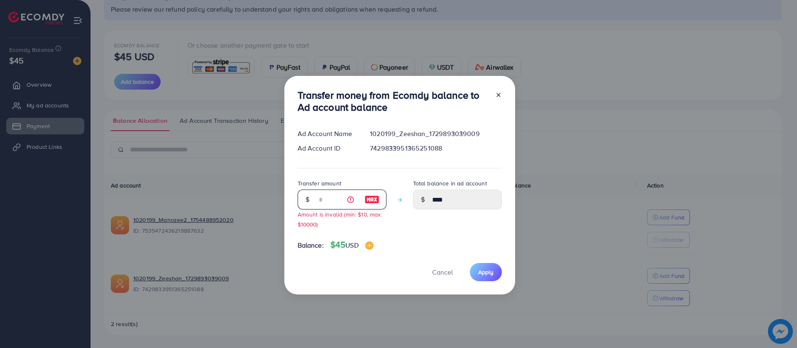  I want to click on small: Amount is invalid (min: $10, max: $10000), so click(340, 219).